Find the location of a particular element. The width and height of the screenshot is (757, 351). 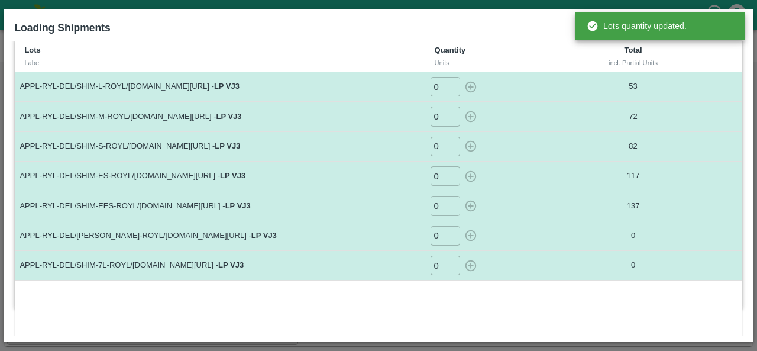

b: Quantity is located at coordinates (450, 50).